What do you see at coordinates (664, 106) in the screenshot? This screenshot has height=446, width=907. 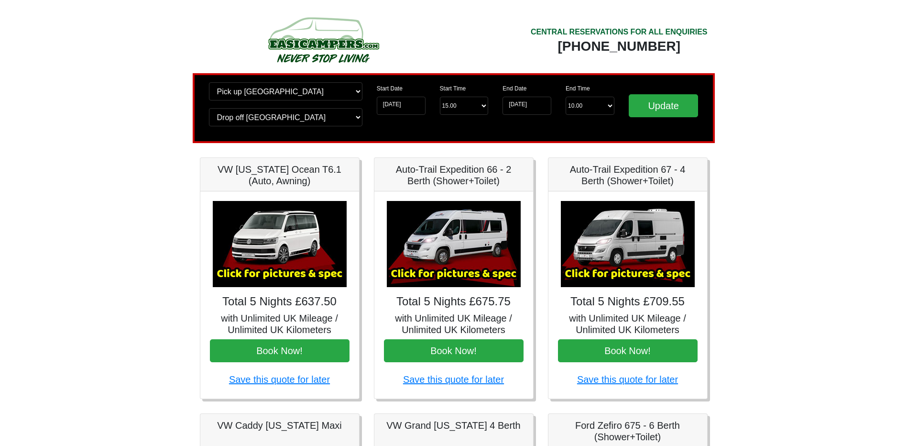 I see `input: Update` at bounding box center [664, 106].